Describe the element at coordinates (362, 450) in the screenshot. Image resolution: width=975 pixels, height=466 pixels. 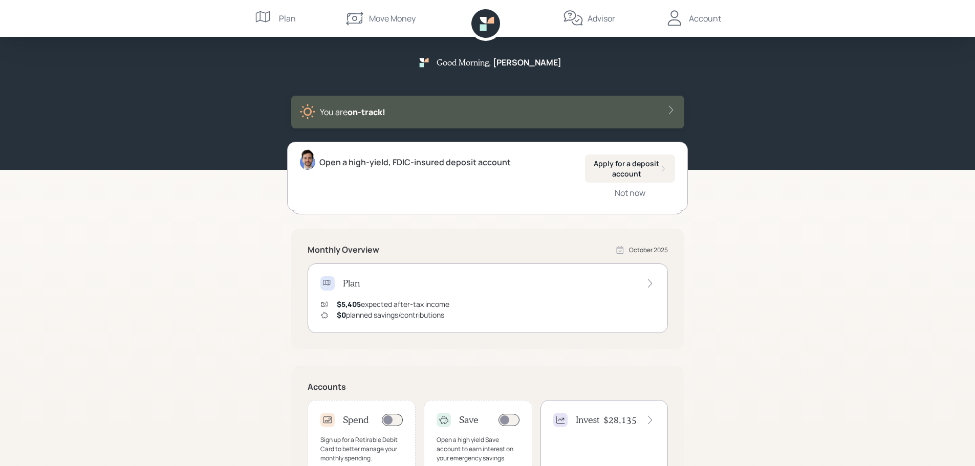
I see `div: Sign up for a Retirable Debit Card to better manage your monthly spending.` at that location.